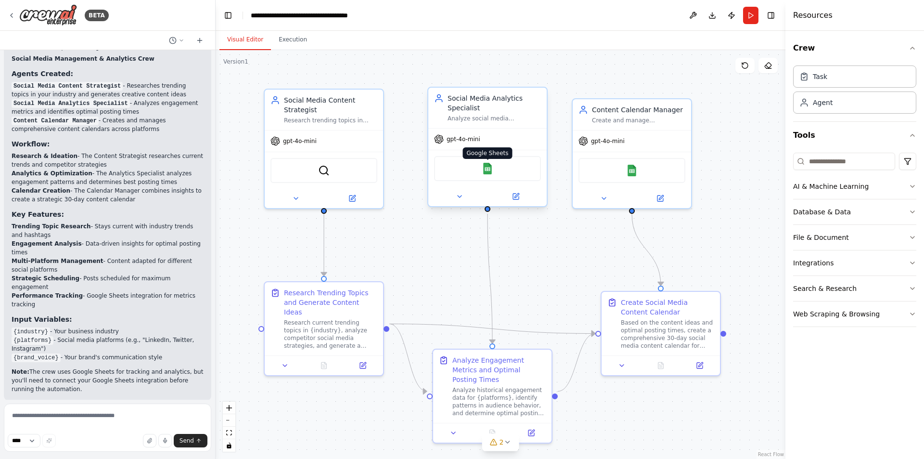  What do you see at coordinates (324, 328) in the screenshot?
I see `div: Research Trending Topics and Generate Content IdeasResearch current trending topics in {industry}...` at bounding box center [324, 328].